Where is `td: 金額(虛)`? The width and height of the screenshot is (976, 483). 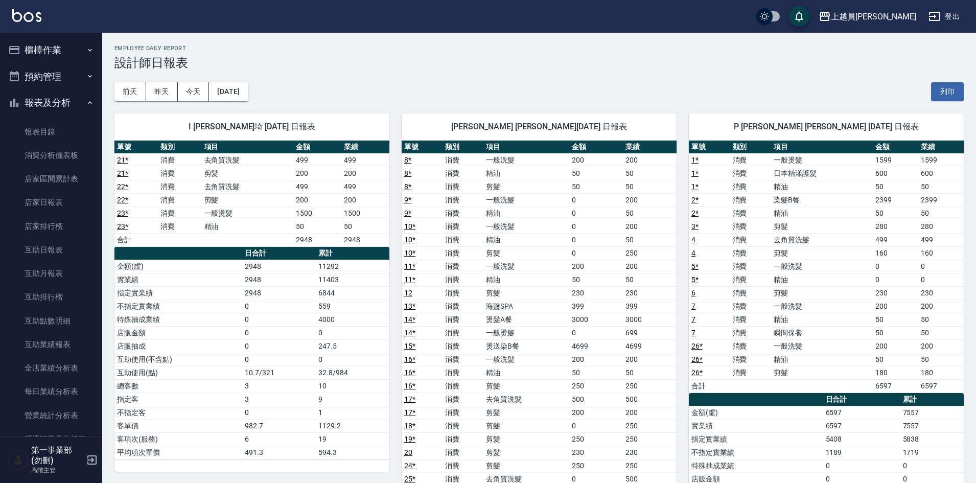
td: 金額(虛) is located at coordinates (178, 266).